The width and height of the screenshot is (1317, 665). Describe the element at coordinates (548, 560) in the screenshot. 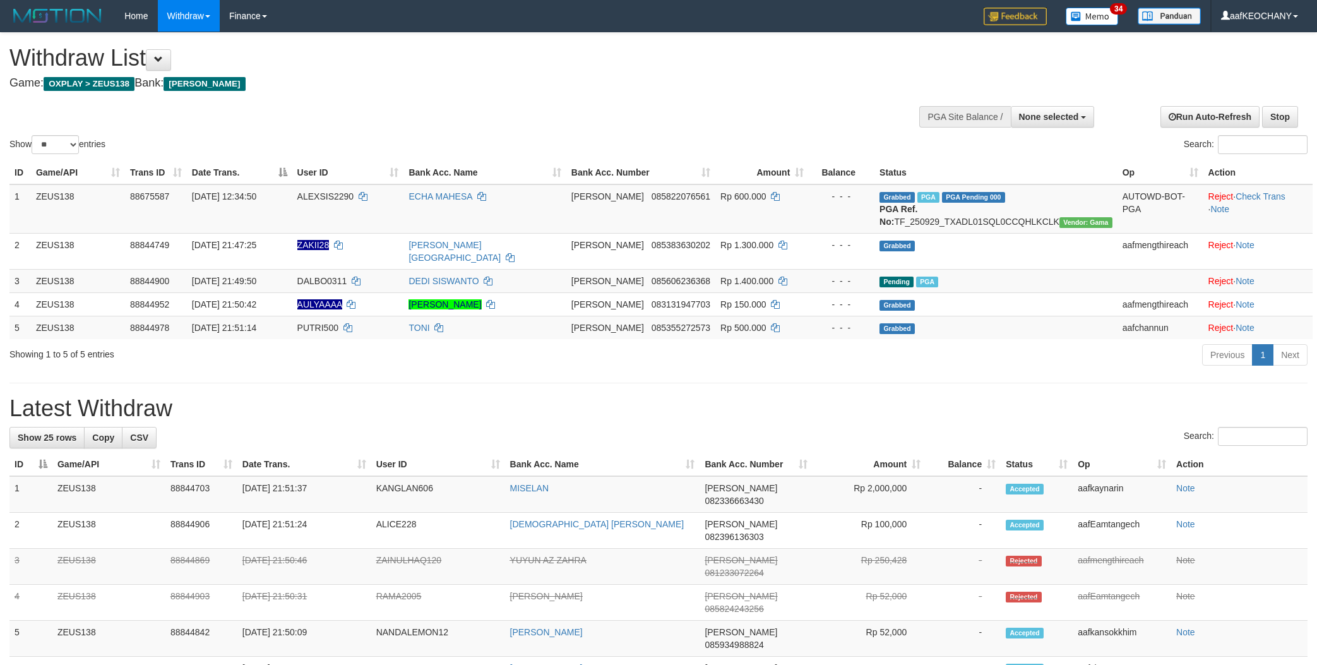

I see `a: YUYUN AZ ZAHRA` at that location.